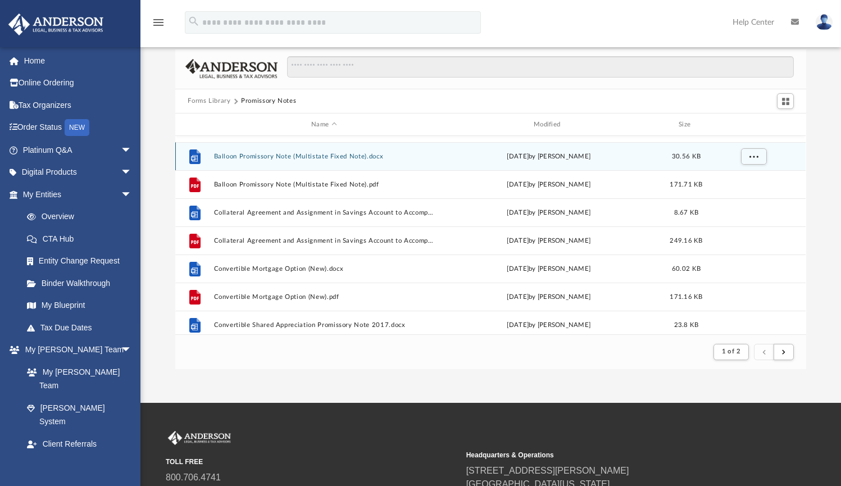  I want to click on input: Search files and folders, so click(540, 67).